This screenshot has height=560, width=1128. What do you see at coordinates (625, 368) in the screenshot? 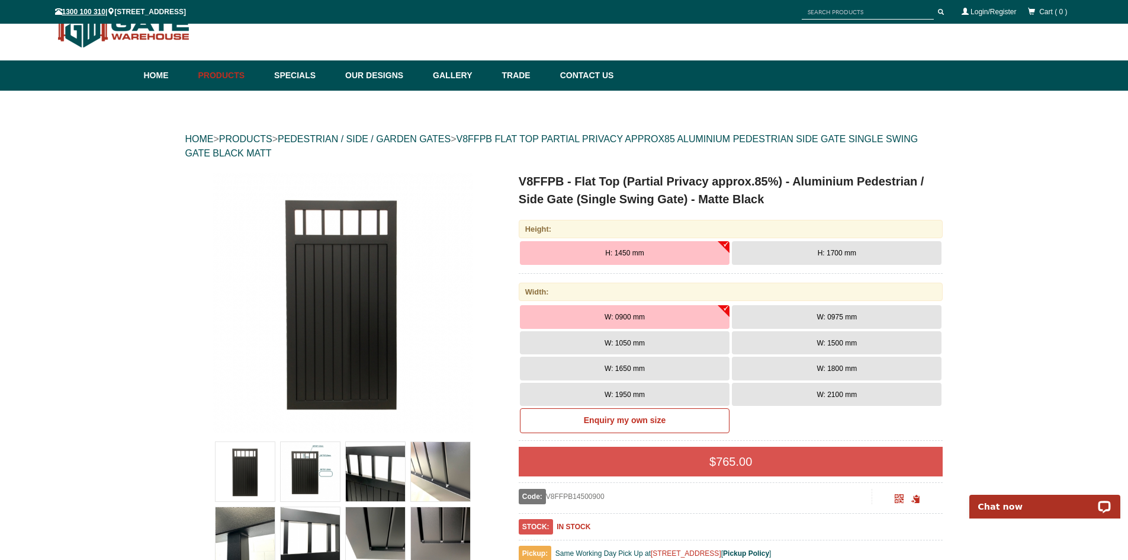
I see `button: W: 1650 mm` at bounding box center [625, 368].